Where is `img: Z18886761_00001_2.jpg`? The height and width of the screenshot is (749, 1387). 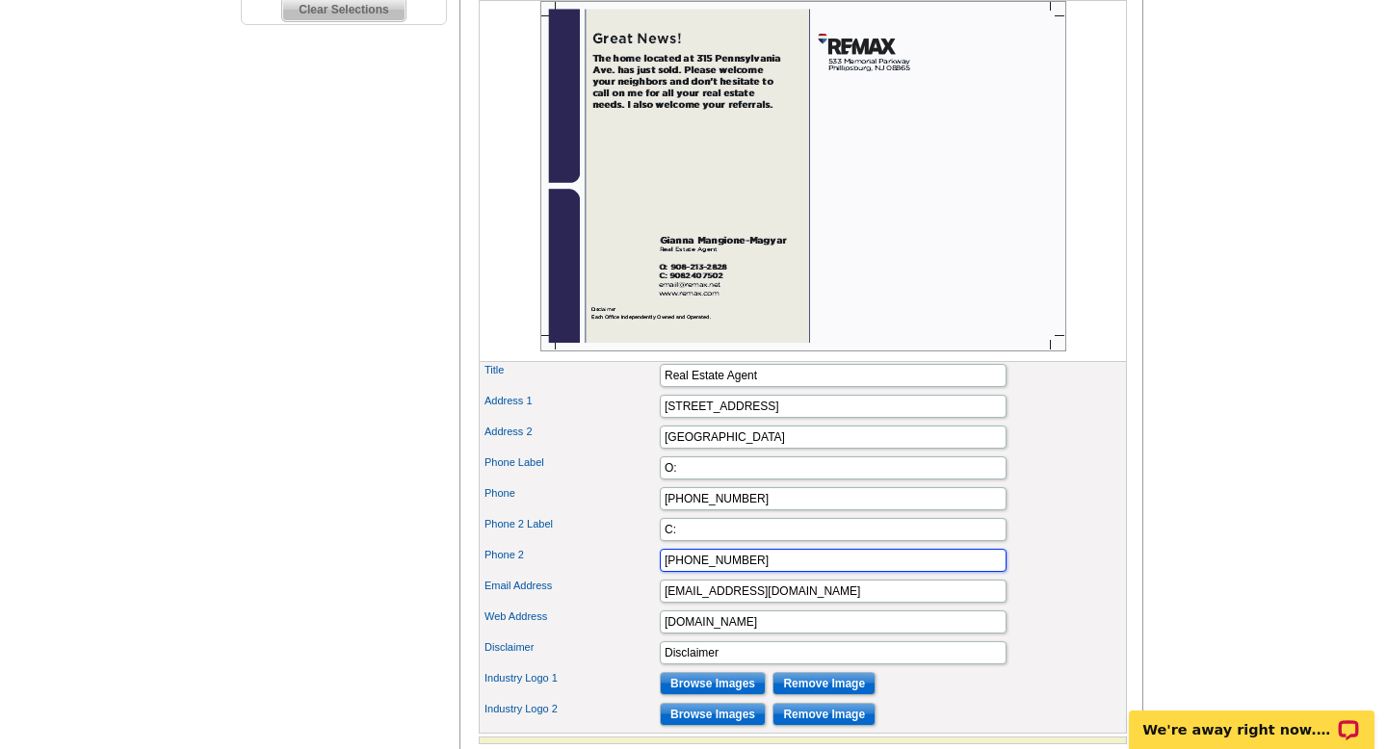
img: Z18886761_00001_2.jpg is located at coordinates (803, 176).